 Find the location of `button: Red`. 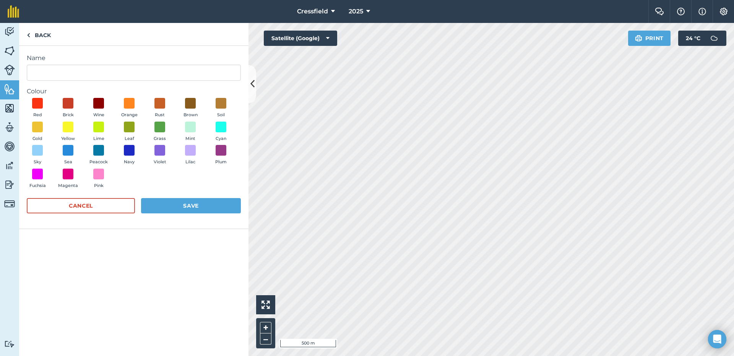

button: Red is located at coordinates (37, 108).